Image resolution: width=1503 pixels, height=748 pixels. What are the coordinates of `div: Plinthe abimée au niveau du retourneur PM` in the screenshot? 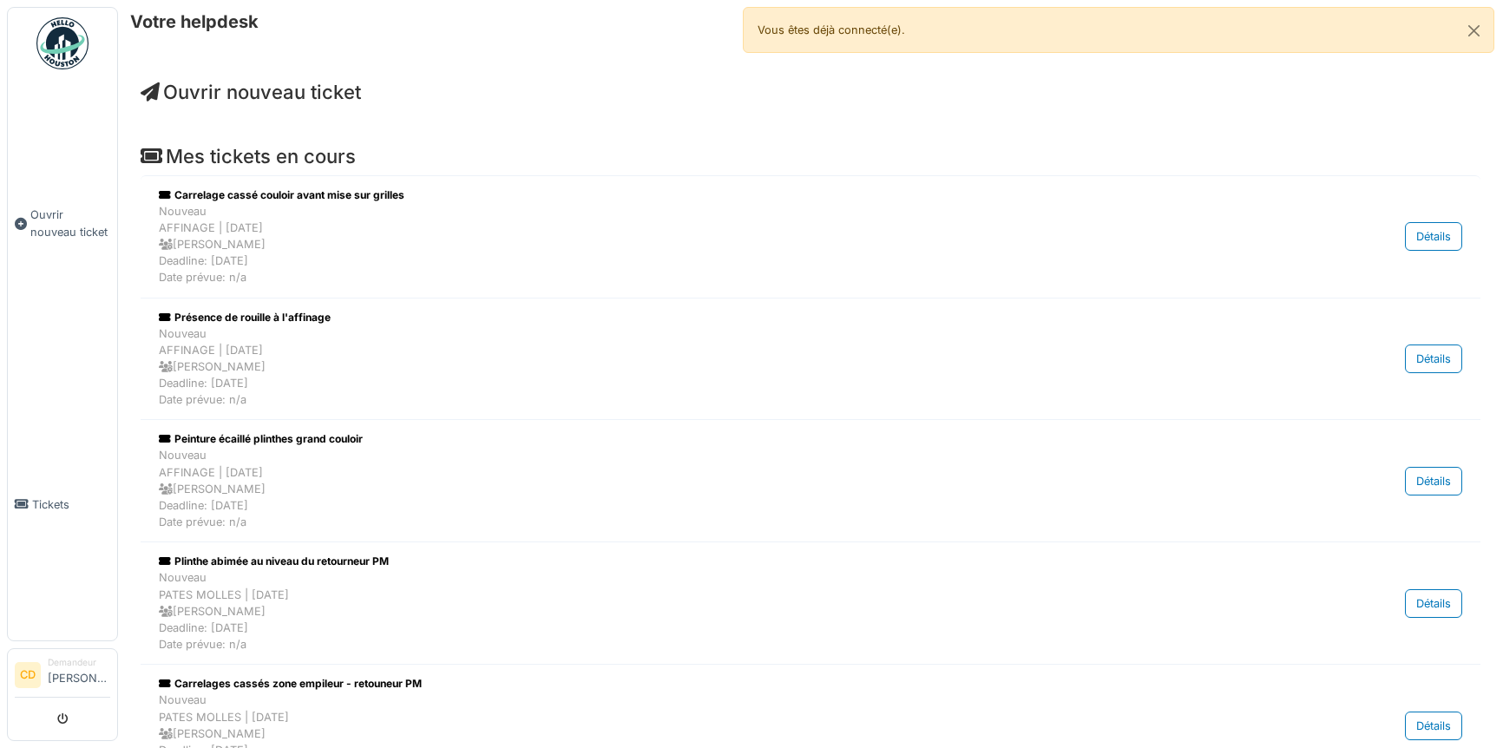 It's located at (712, 562).